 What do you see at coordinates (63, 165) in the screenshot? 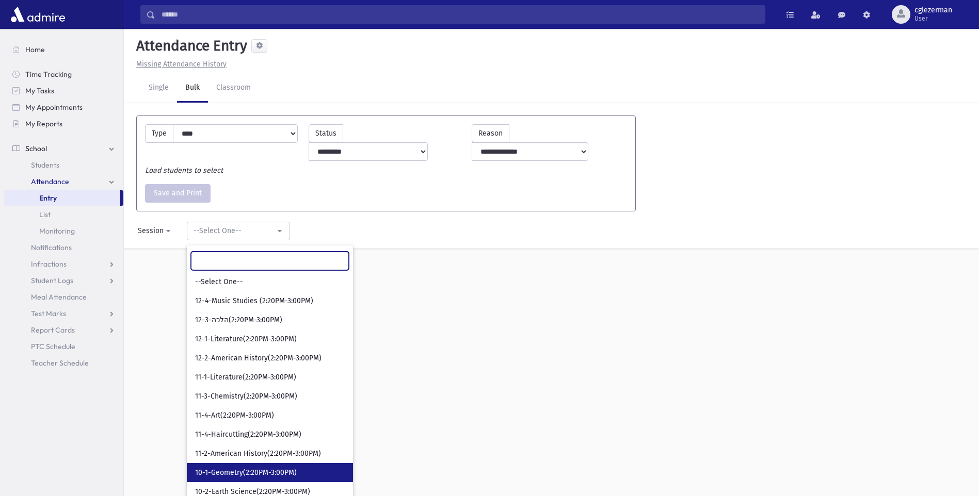
I see `a: Students` at bounding box center [63, 165].